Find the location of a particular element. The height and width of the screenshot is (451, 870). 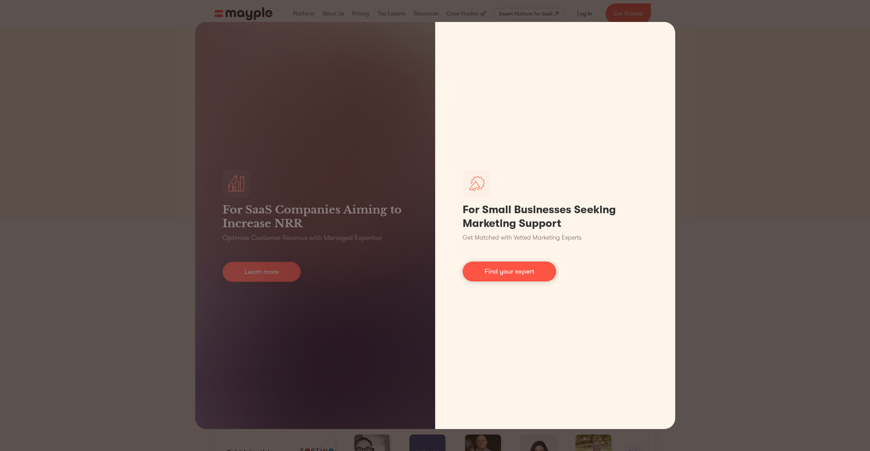

h3: For SaaS Companies Aiming to Increase NRR is located at coordinates (315, 216).